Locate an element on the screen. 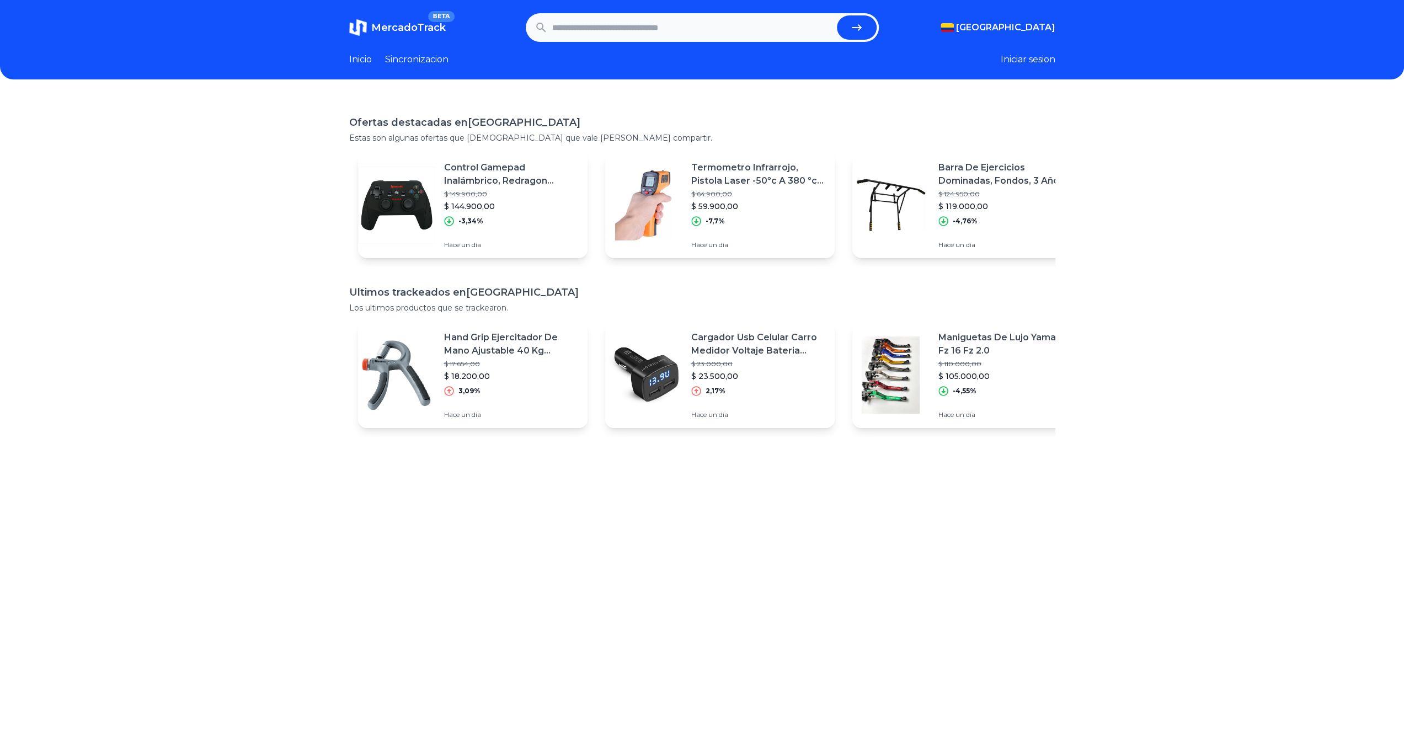 Image resolution: width=1404 pixels, height=738 pixels. p: $ 119.000,00 is located at coordinates (1006, 206).